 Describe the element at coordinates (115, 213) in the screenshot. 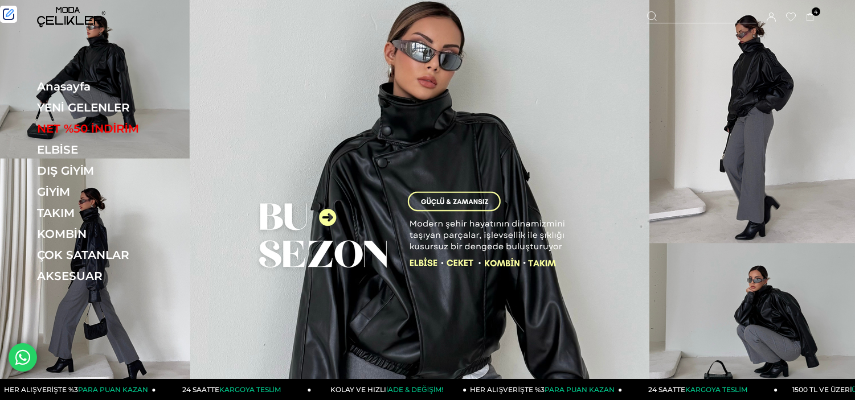

I see `a: TAKIM` at that location.